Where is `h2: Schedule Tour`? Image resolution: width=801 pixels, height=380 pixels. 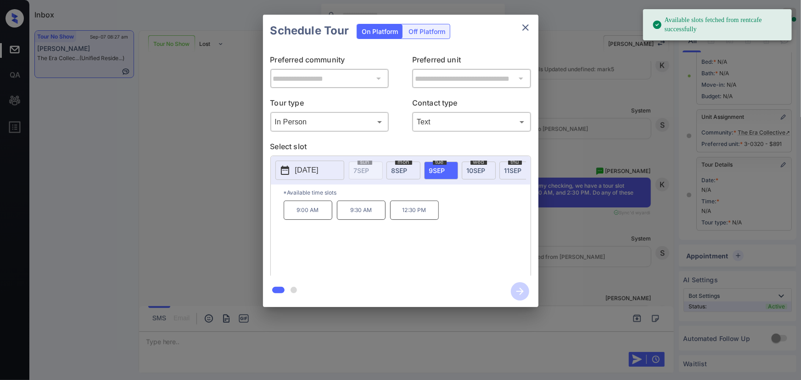
h2: Schedule Tour is located at coordinates (310, 31).